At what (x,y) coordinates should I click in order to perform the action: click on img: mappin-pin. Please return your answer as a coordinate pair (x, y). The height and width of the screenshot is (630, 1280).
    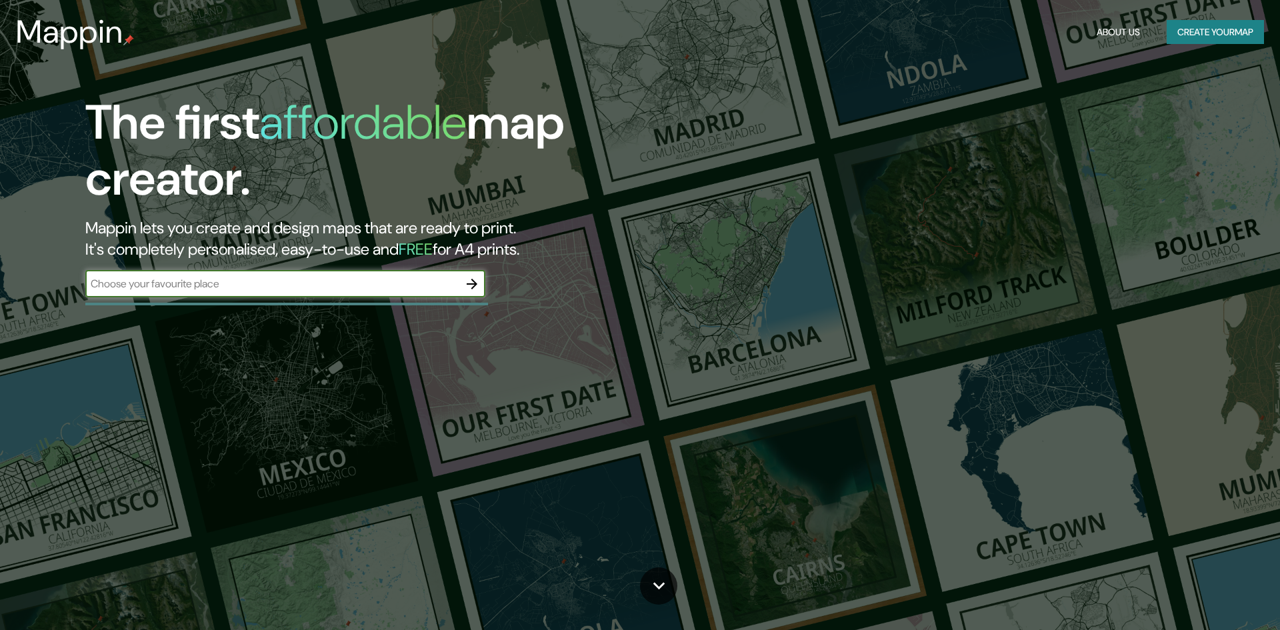
    Looking at the image, I should click on (129, 40).